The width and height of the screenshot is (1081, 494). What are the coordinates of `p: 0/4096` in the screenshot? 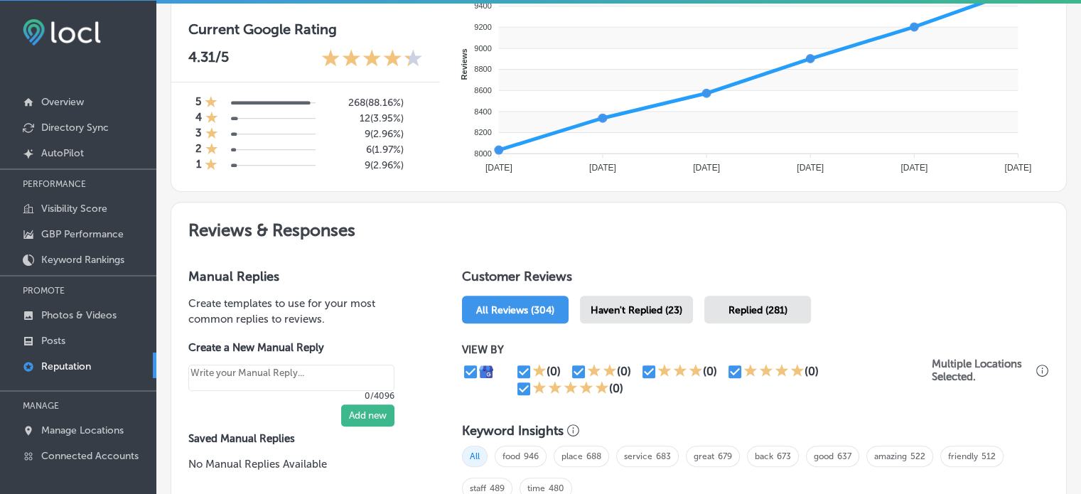 It's located at (291, 396).